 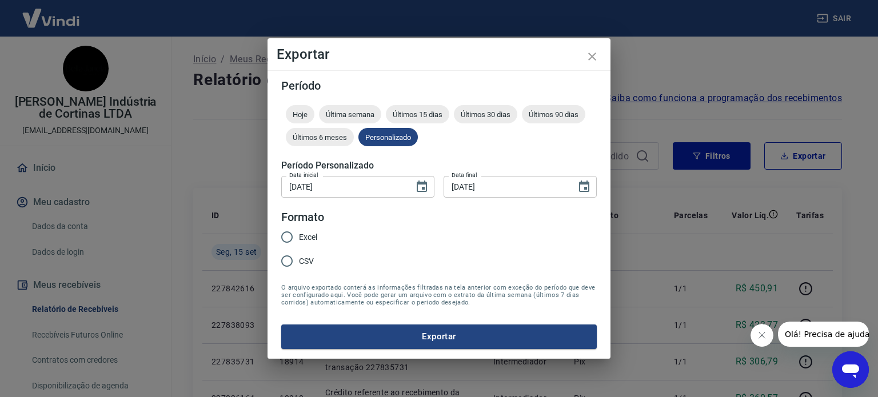 What do you see at coordinates (307, 261) in the screenshot?
I see `span: CSV` at bounding box center [307, 261].